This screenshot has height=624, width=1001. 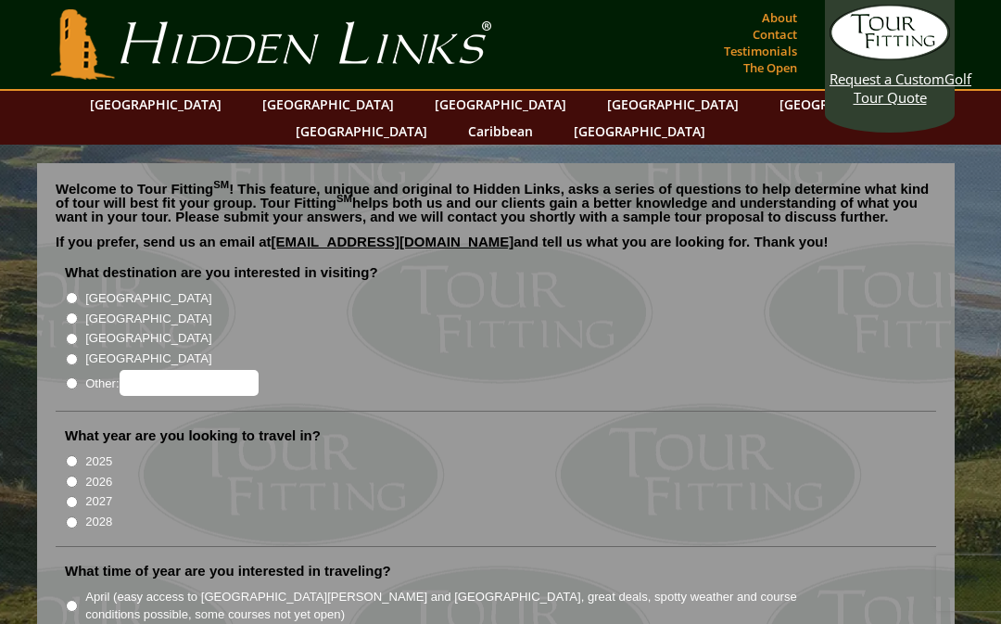 What do you see at coordinates (887, 79) in the screenshot?
I see `span: Request a Custom` at bounding box center [887, 79].